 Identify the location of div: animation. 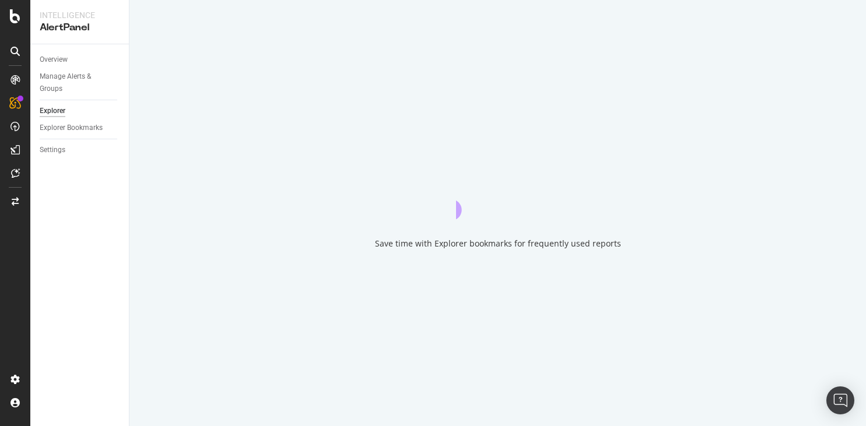
(498, 198).